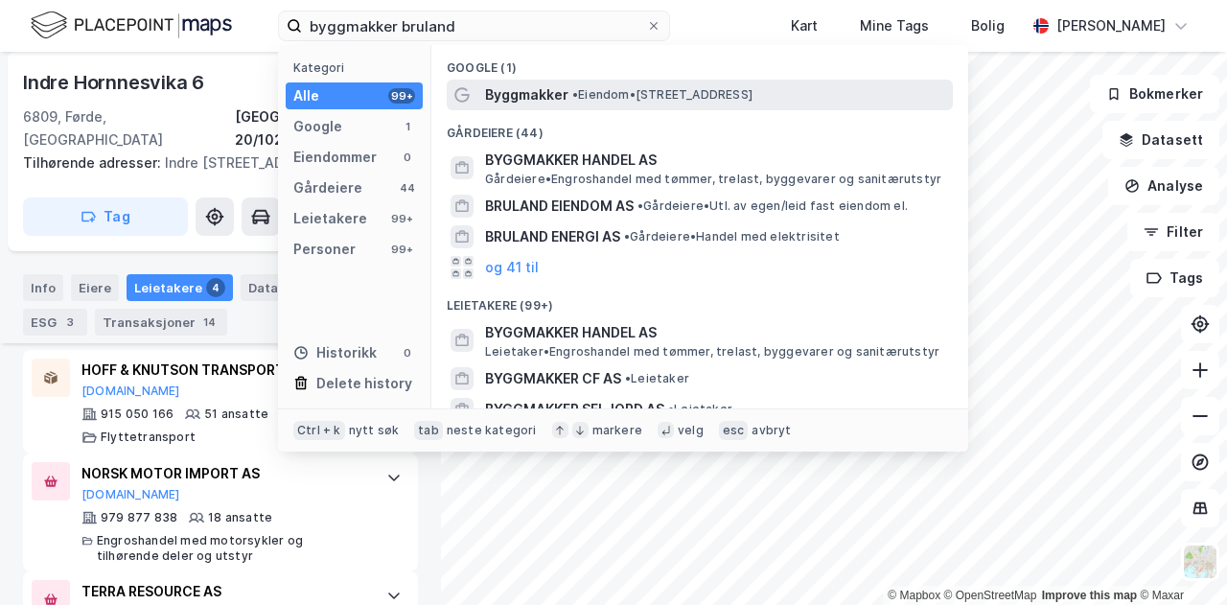 The height and width of the screenshot is (605, 1227). What do you see at coordinates (559, 206) in the screenshot?
I see `span: BRULAND EIENDOM AS` at bounding box center [559, 206].